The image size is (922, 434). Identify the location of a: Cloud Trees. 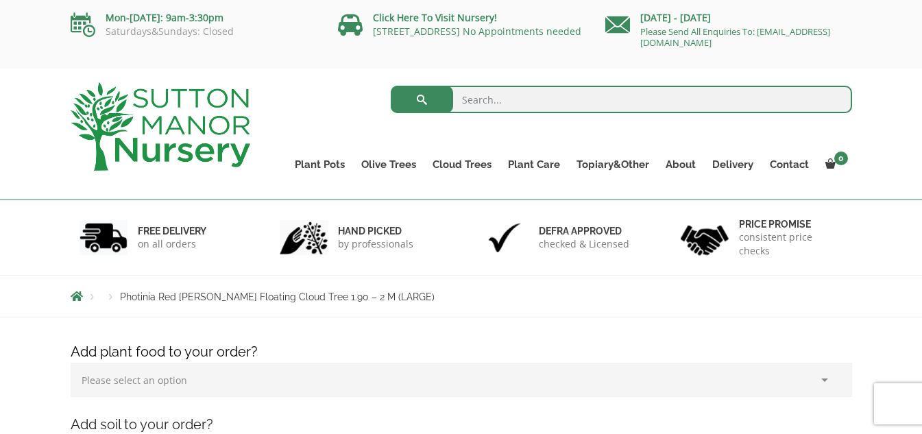
(462, 165).